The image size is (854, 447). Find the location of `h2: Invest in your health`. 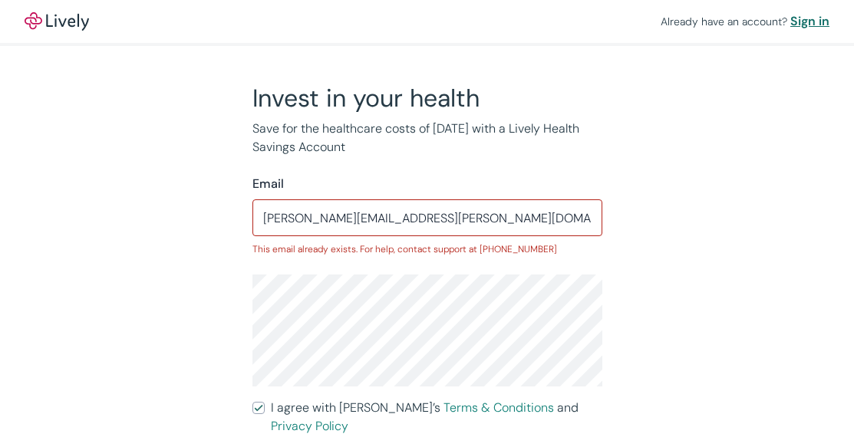

h2: Invest in your health is located at coordinates (427, 98).